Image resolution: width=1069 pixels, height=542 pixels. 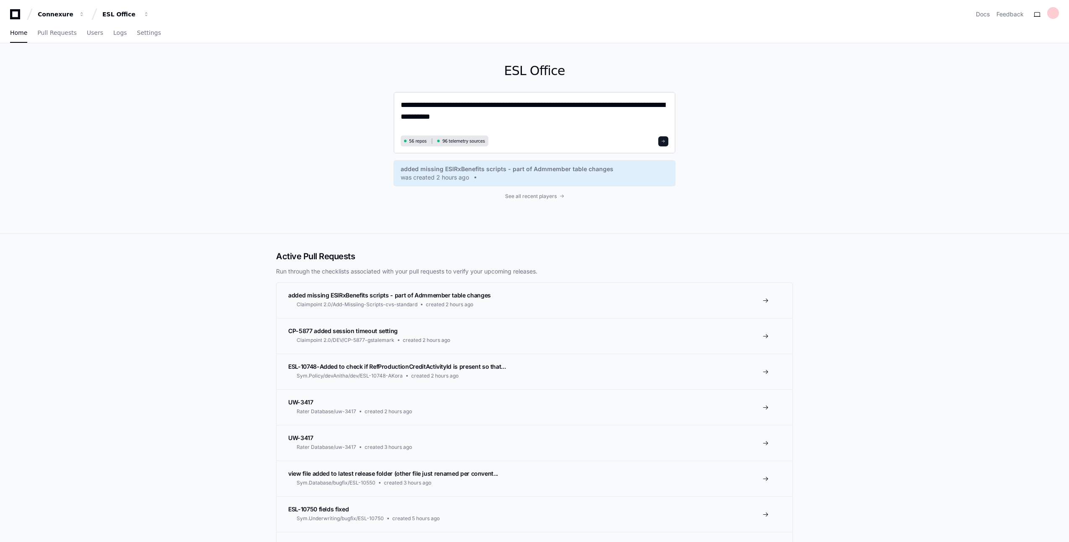 What do you see at coordinates (57, 33) in the screenshot?
I see `span: Pull Requests` at bounding box center [57, 33].